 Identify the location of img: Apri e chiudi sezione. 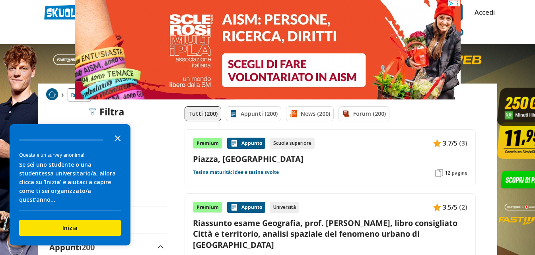
(161, 247).